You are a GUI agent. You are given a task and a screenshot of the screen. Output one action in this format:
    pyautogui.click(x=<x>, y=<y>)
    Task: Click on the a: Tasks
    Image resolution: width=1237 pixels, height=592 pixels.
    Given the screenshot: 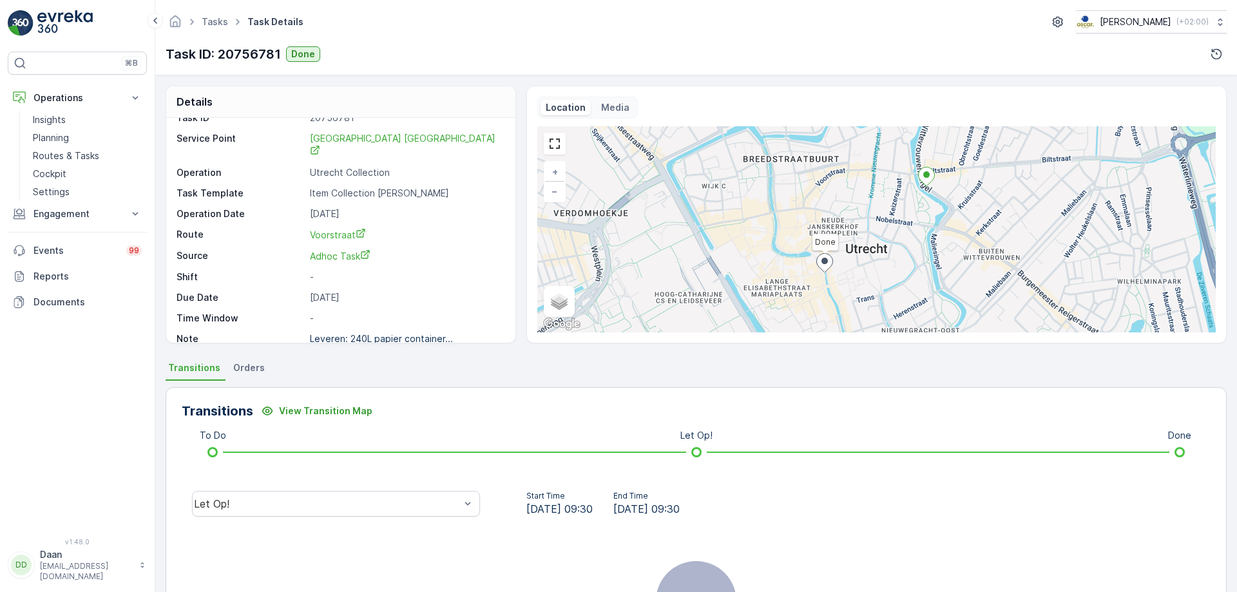 What is the action you would take?
    pyautogui.click(x=214, y=21)
    